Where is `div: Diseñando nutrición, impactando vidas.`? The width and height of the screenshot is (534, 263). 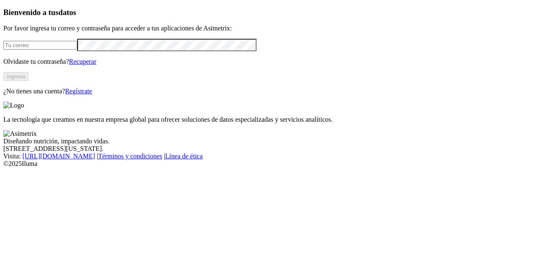 div: Diseñando nutrición, impactando vidas. is located at coordinates (267, 142).